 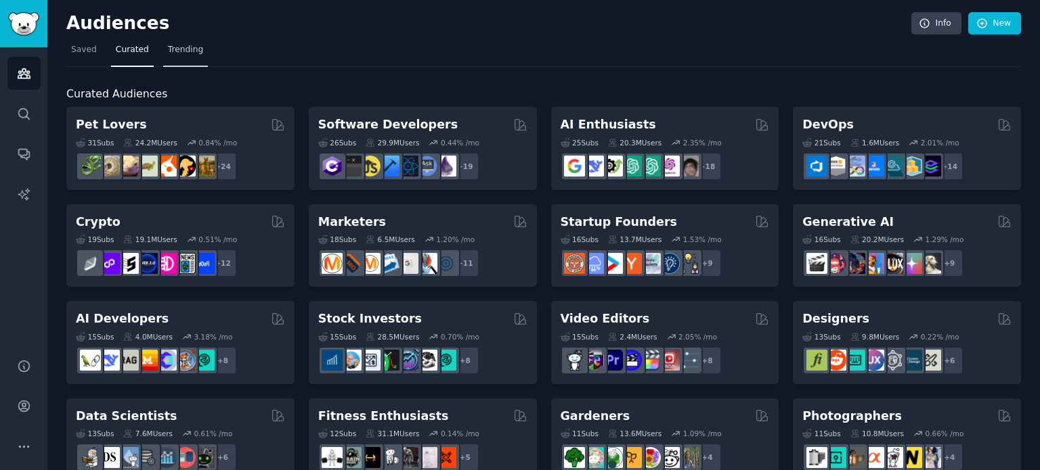 I want to click on img: reactnative, so click(x=407, y=166).